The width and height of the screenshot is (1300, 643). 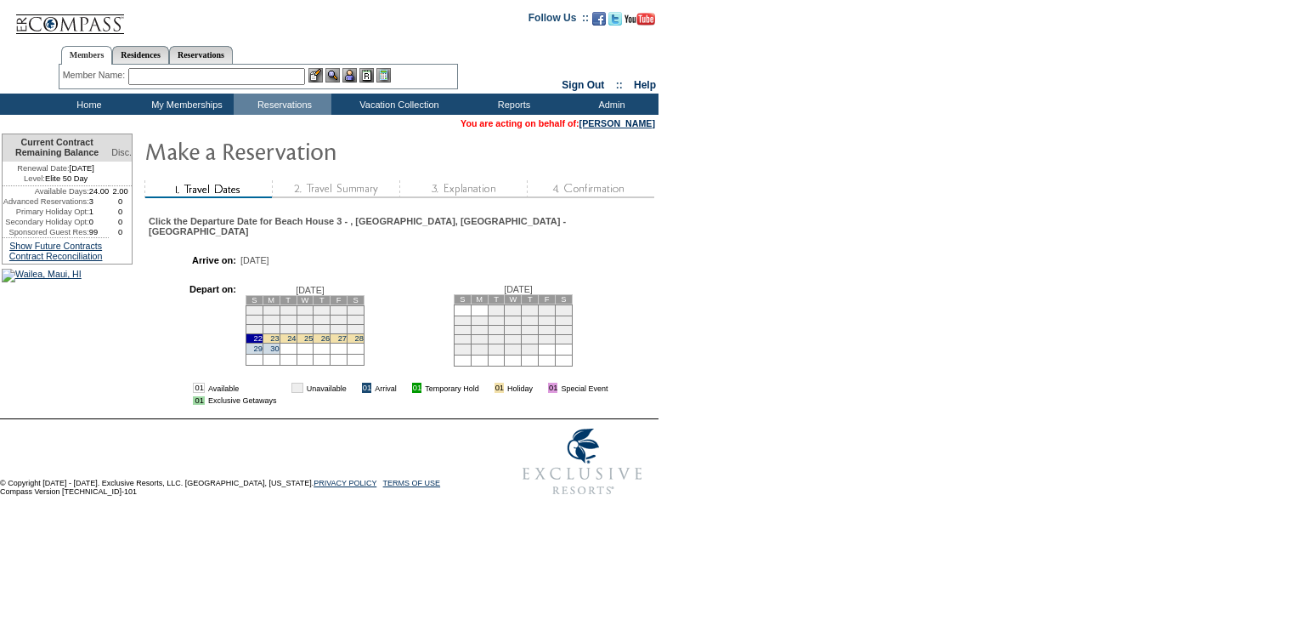 I want to click on a: TERMS OF USE, so click(x=412, y=483).